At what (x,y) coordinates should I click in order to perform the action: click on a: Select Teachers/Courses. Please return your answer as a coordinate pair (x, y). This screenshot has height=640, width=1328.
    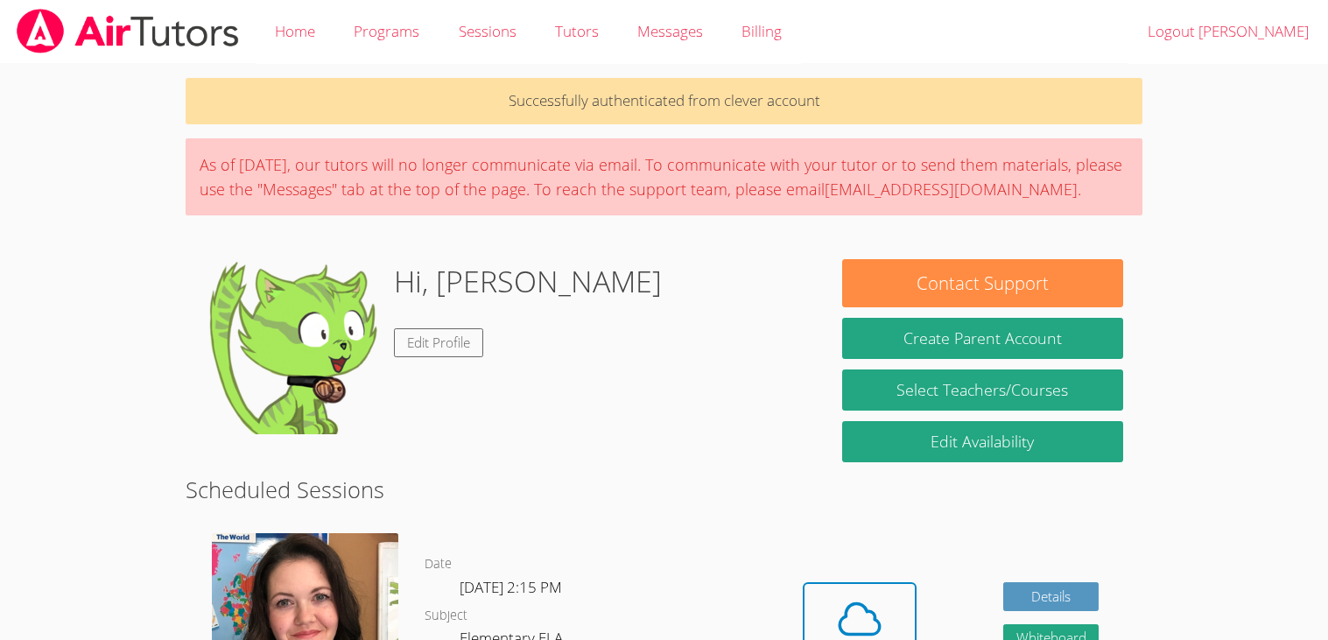
    Looking at the image, I should click on (982, 390).